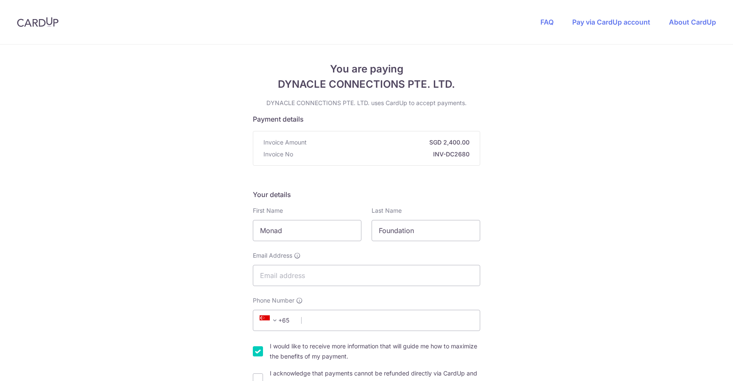  What do you see at coordinates (268, 211) in the screenshot?
I see `label: First Name` at bounding box center [268, 211].